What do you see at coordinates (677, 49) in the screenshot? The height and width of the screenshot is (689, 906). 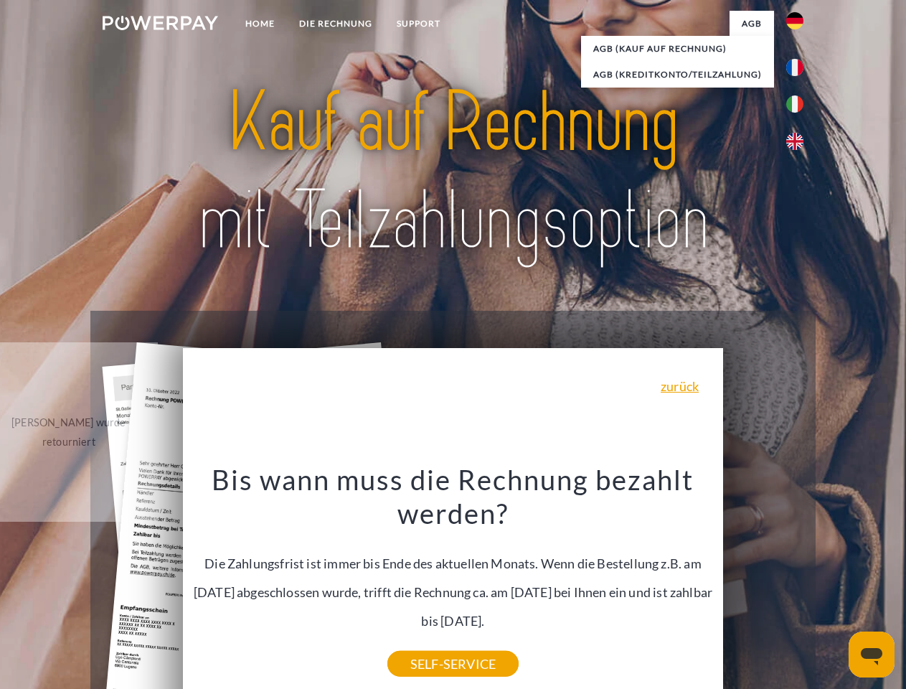 I see `a: AGB (Kauf auf Rechnung)` at bounding box center [677, 49].